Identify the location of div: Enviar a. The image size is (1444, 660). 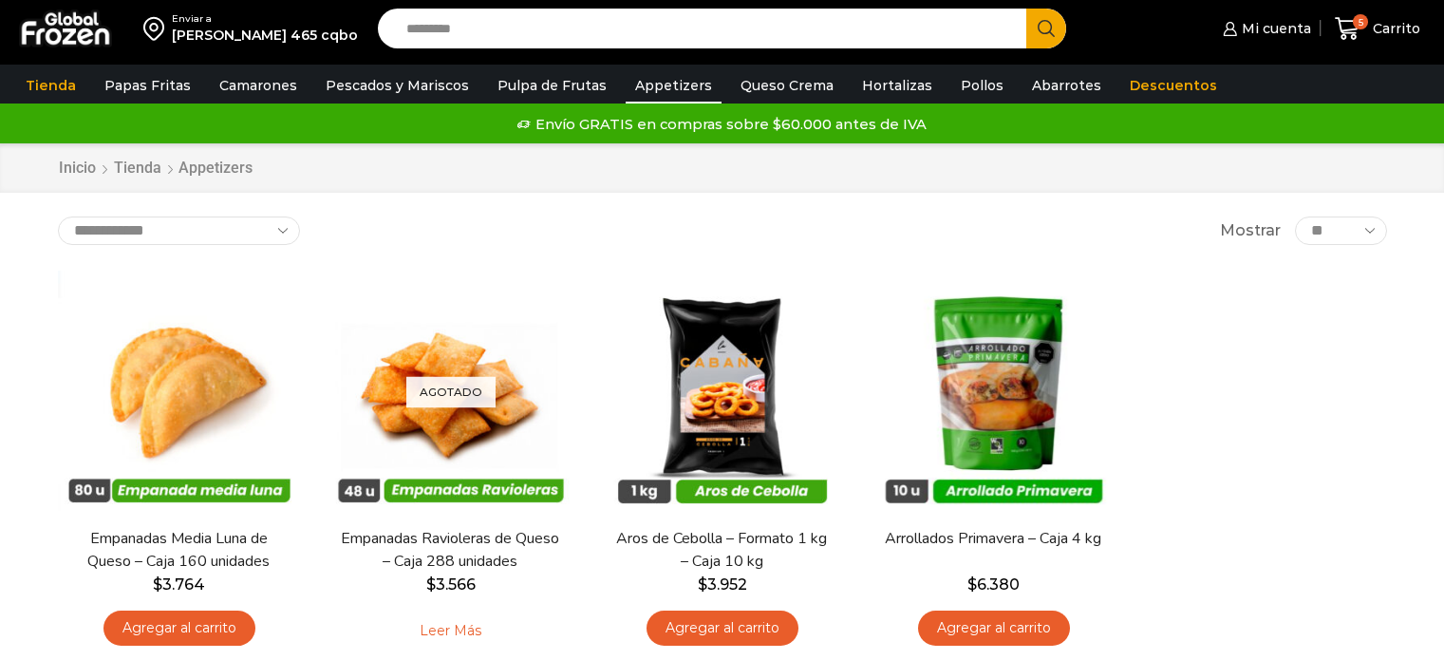
(265, 19).